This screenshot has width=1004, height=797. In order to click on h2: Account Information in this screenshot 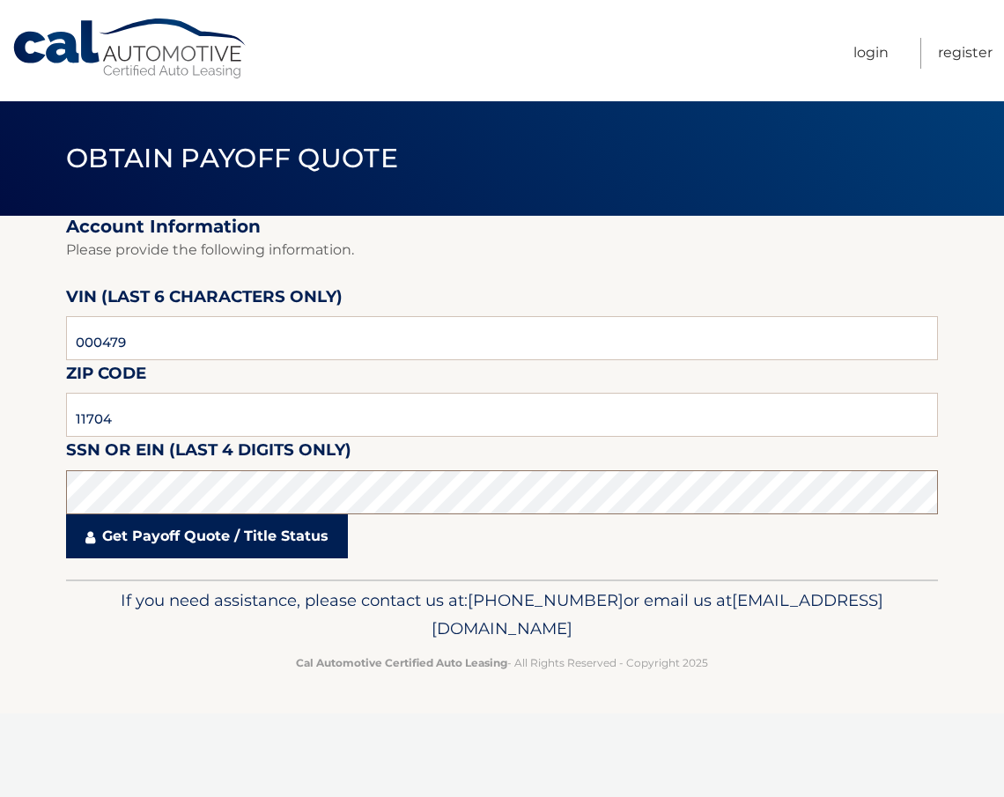, I will do `click(502, 226)`.